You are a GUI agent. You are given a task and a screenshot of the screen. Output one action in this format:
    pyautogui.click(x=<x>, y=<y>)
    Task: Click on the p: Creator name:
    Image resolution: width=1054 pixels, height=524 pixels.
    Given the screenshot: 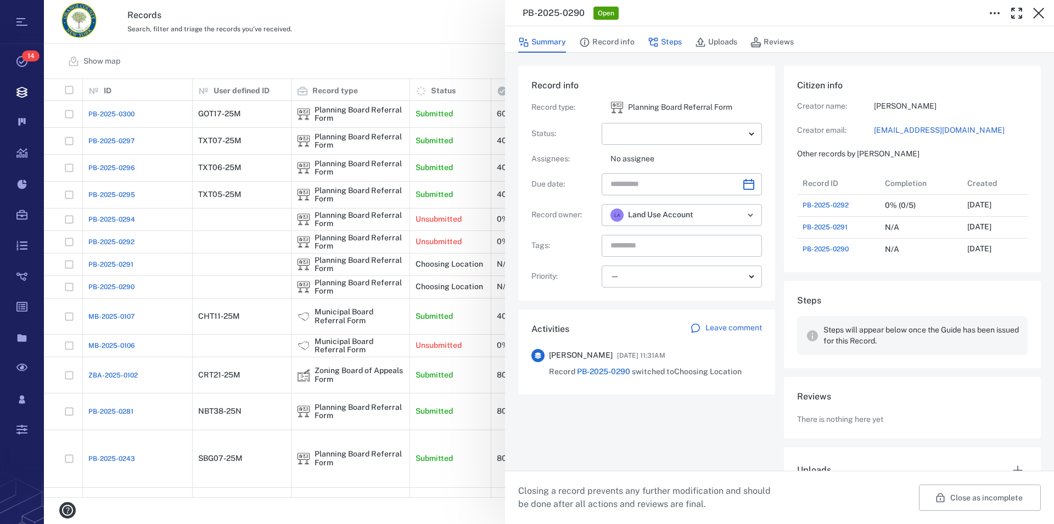 What is the action you would take?
    pyautogui.click(x=836, y=107)
    